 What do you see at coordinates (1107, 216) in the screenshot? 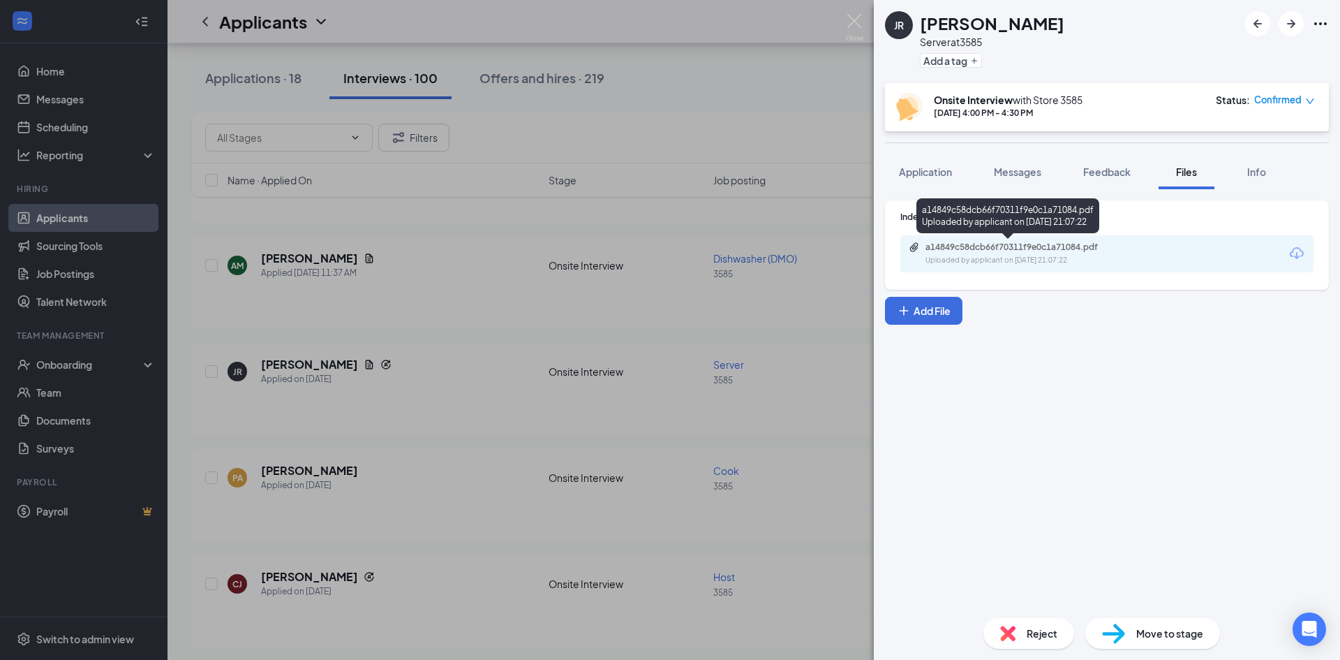
I see `div: Indeed Resume` at bounding box center [1107, 216].